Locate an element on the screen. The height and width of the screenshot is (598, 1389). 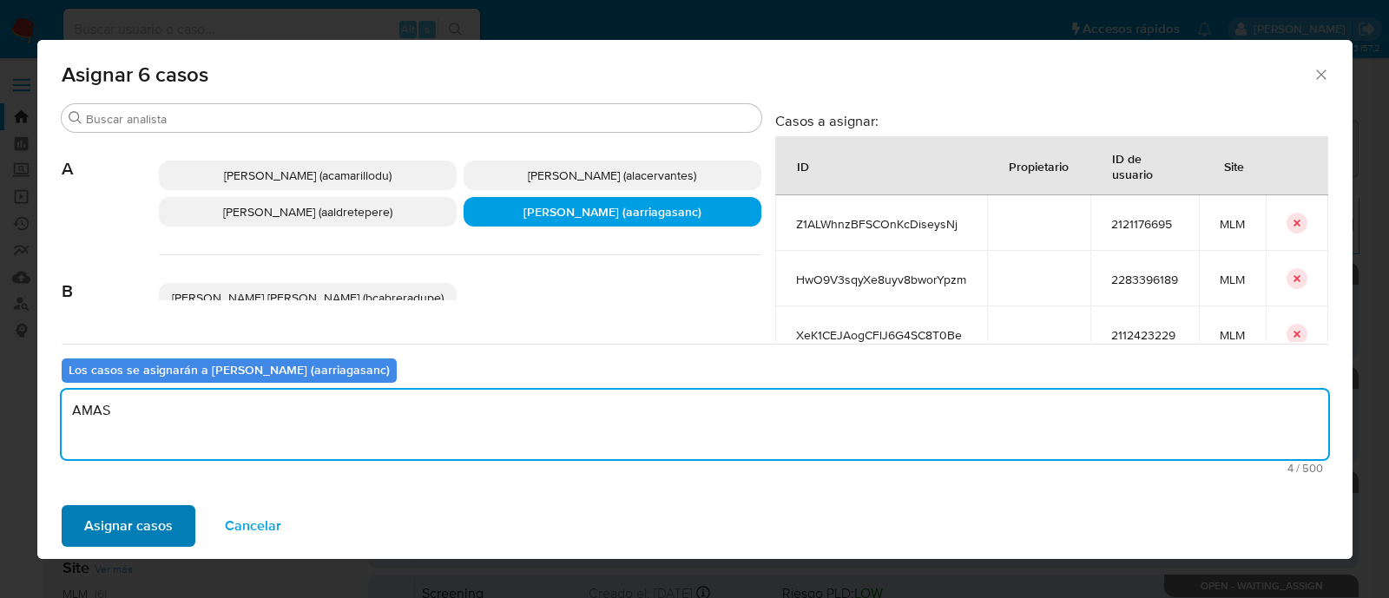
span: Asignar casos is located at coordinates (129, 526).